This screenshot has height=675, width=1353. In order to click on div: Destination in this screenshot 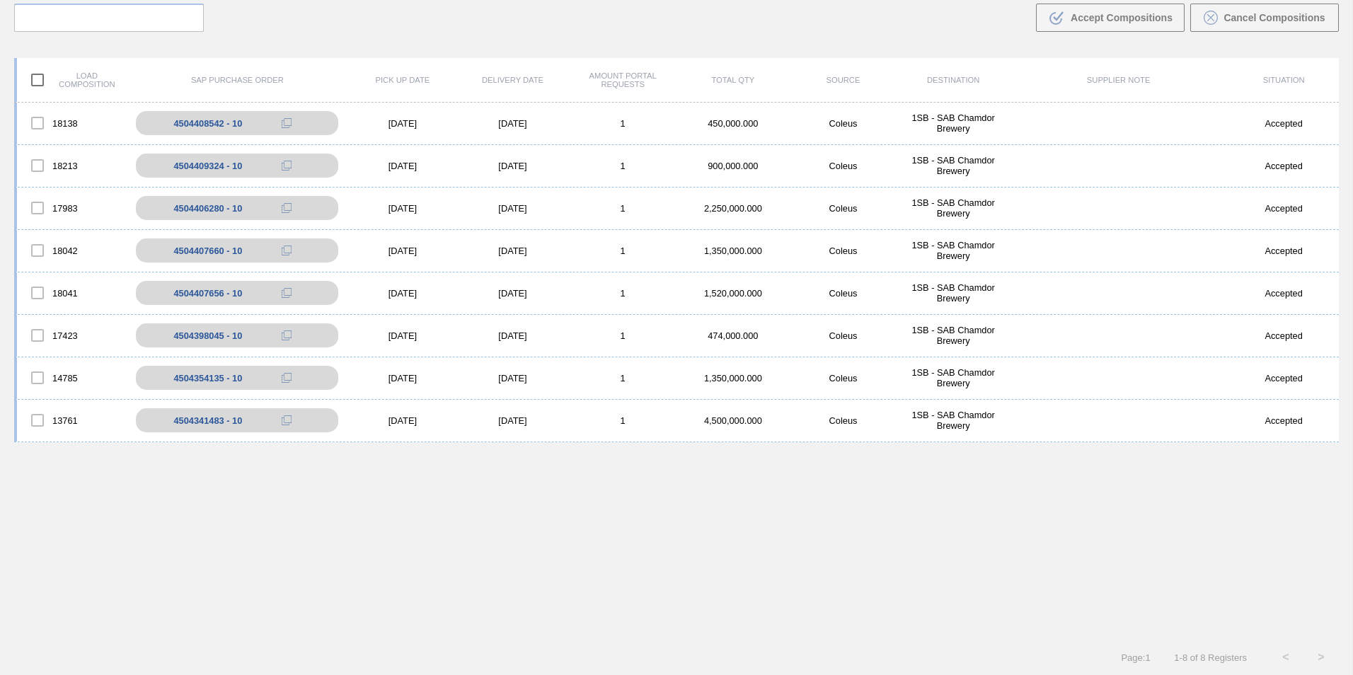, I will do `click(953, 80)`.